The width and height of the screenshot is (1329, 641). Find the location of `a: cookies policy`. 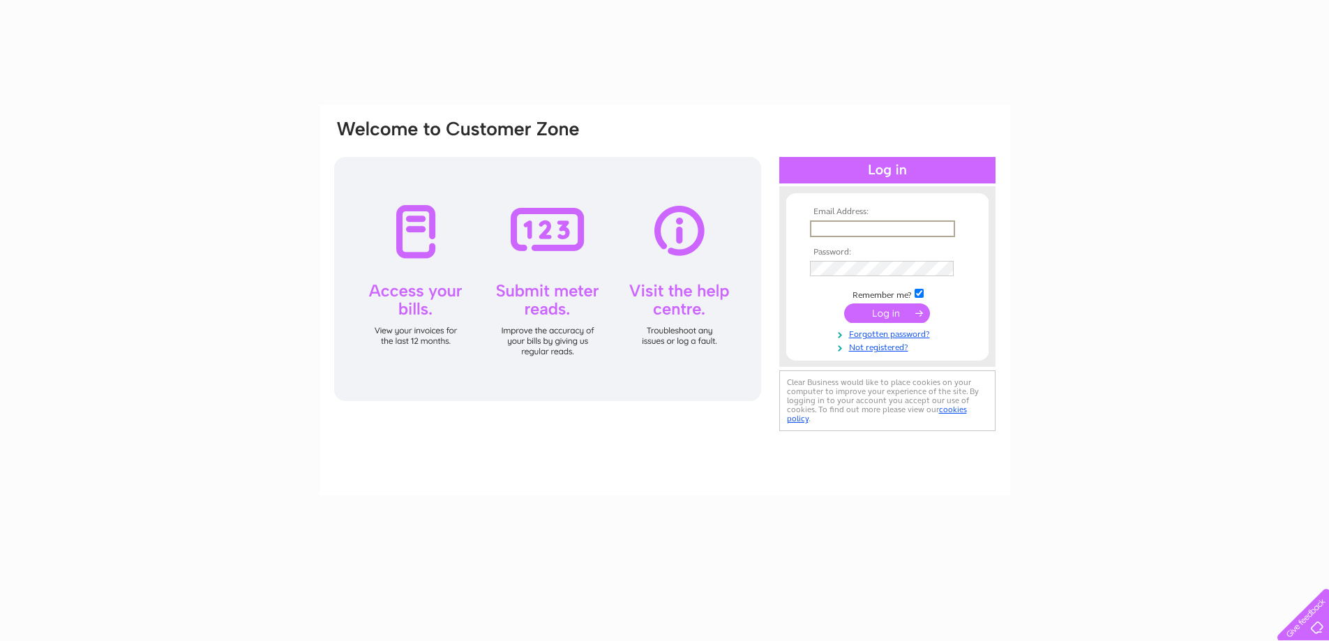

a: cookies policy is located at coordinates (877, 414).